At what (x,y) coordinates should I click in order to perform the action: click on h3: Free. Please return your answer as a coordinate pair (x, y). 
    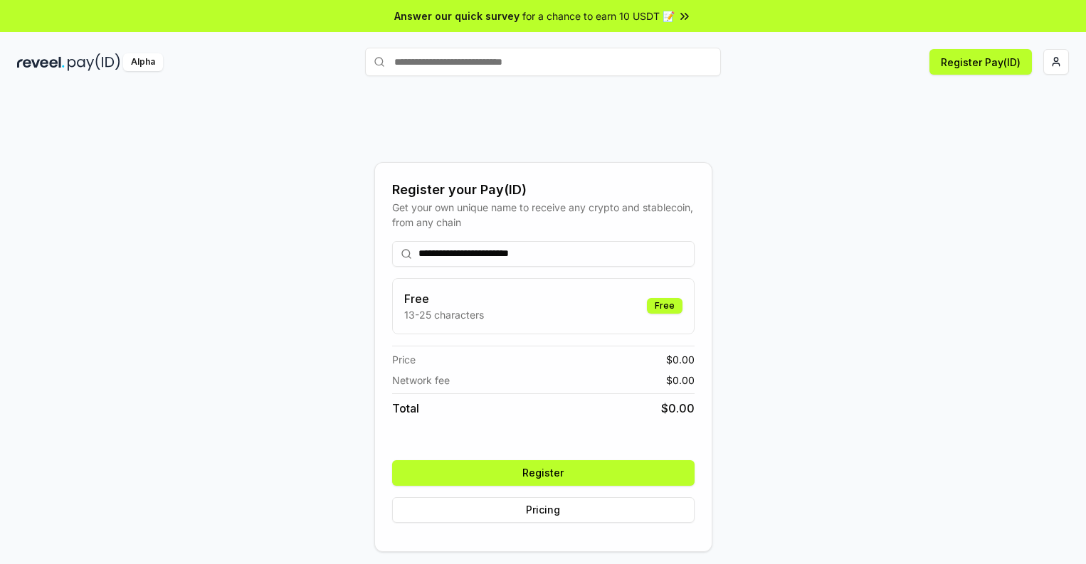
    Looking at the image, I should click on (444, 299).